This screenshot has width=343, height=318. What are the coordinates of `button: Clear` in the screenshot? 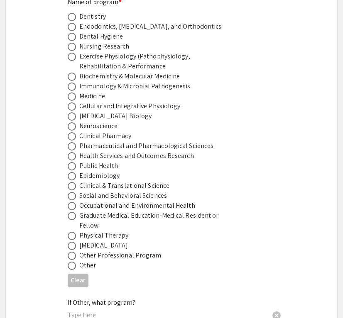 It's located at (78, 281).